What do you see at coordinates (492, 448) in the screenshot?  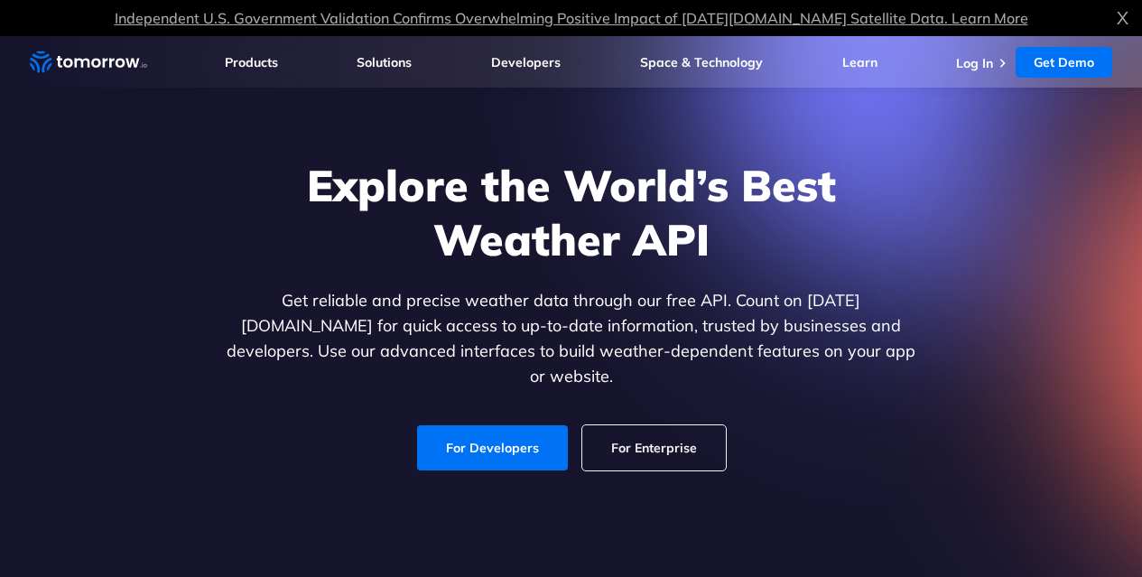 I see `a: For Developers` at bounding box center [492, 448].